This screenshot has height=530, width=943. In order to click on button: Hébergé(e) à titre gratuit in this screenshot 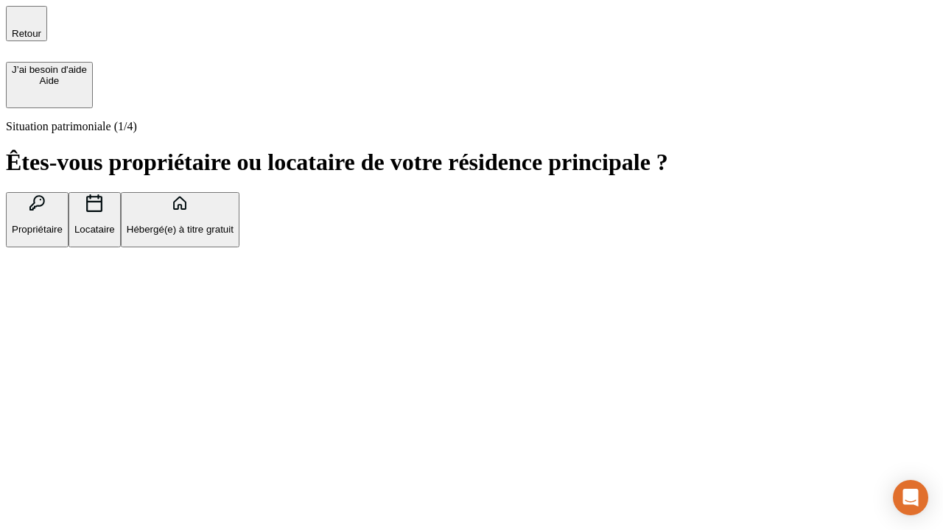, I will do `click(180, 219)`.